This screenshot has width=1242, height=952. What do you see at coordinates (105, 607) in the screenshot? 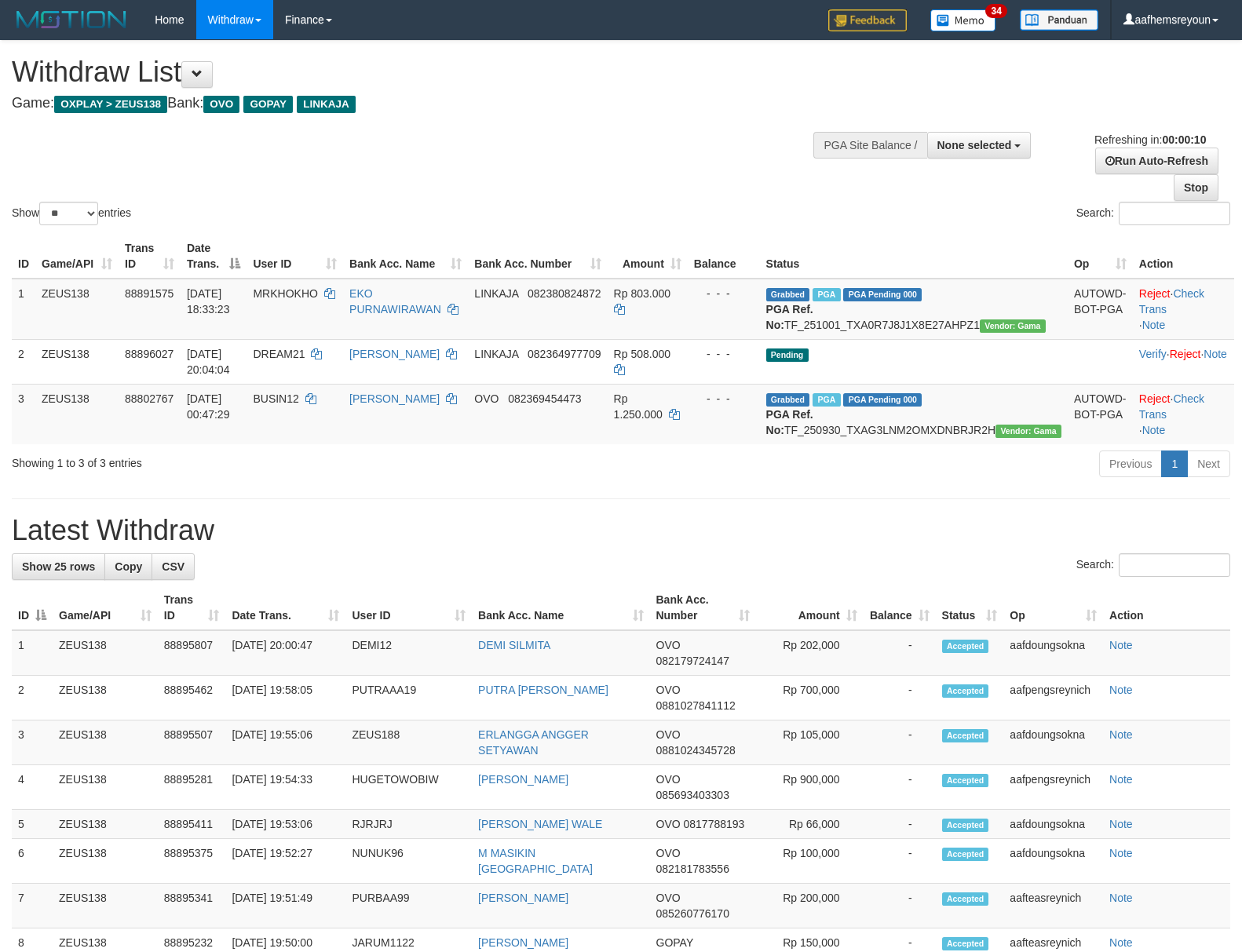
I see `th: Game/API: activate to sort column ascending` at bounding box center [105, 607].